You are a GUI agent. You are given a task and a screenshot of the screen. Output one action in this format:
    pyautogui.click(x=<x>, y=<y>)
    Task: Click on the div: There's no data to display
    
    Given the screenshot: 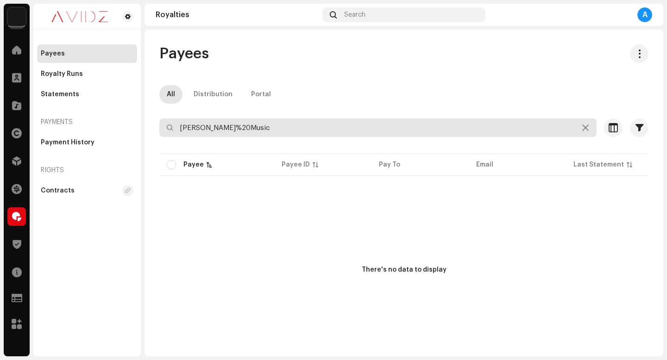 What is the action you would take?
    pyautogui.click(x=404, y=270)
    